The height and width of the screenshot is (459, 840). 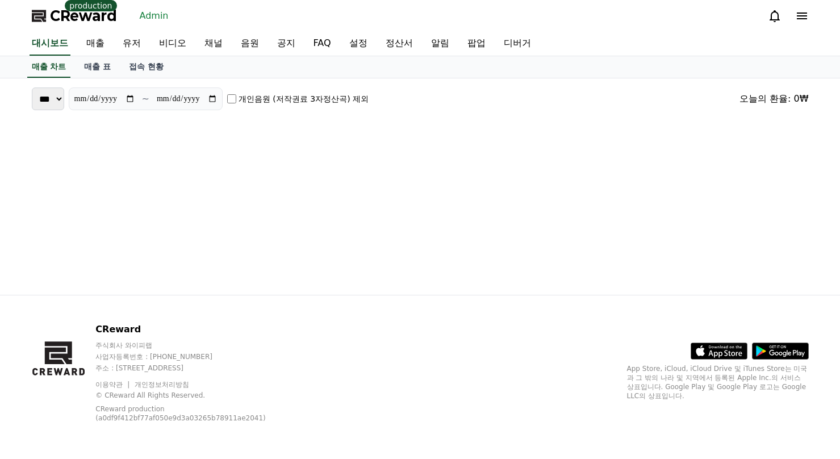 What do you see at coordinates (195, 345) in the screenshot?
I see `p: 주식회사 와이피랩` at bounding box center [195, 345].